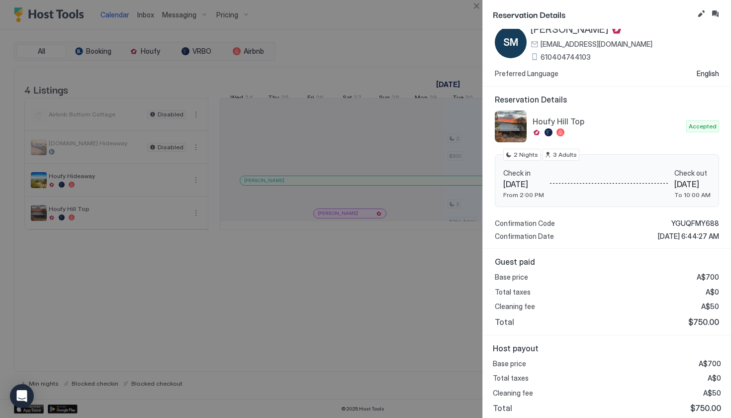 The height and width of the screenshot is (418, 731). I want to click on span: Accepted, so click(703, 126).